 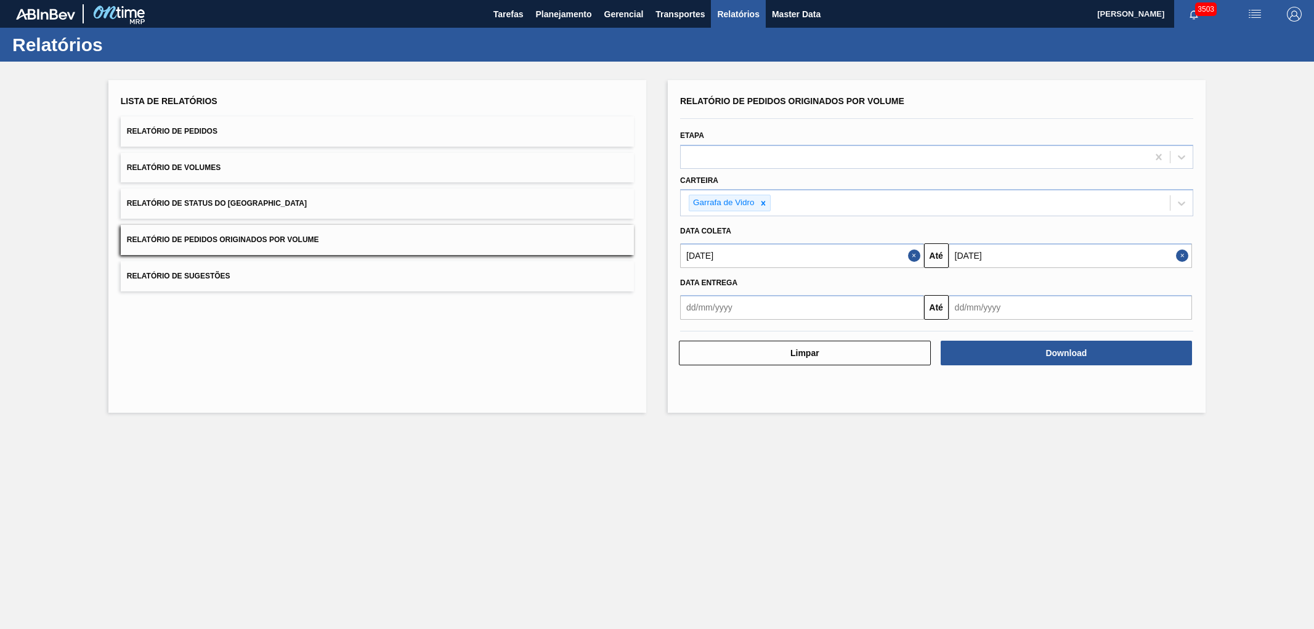 What do you see at coordinates (805, 353) in the screenshot?
I see `button: Limpar` at bounding box center [805, 353].